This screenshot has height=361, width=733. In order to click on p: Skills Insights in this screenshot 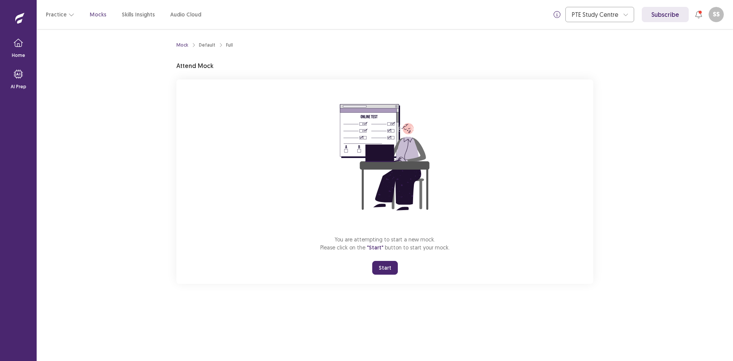, I will do `click(138, 15)`.